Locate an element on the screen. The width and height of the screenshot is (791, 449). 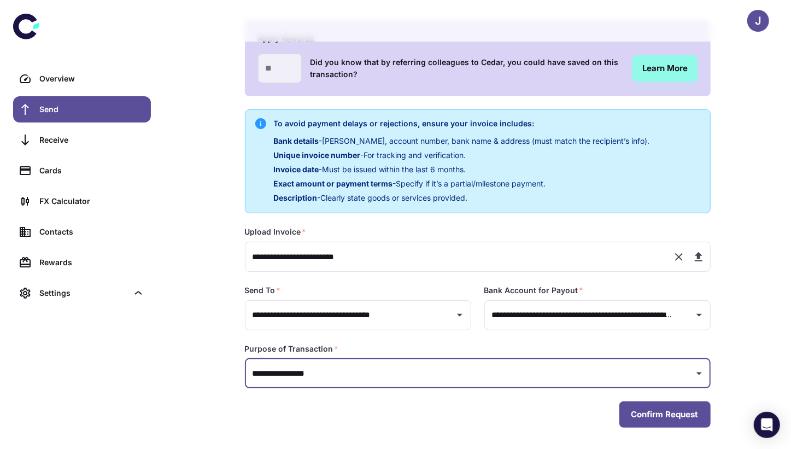
p: - For tracking and verification. is located at coordinates (462, 155).